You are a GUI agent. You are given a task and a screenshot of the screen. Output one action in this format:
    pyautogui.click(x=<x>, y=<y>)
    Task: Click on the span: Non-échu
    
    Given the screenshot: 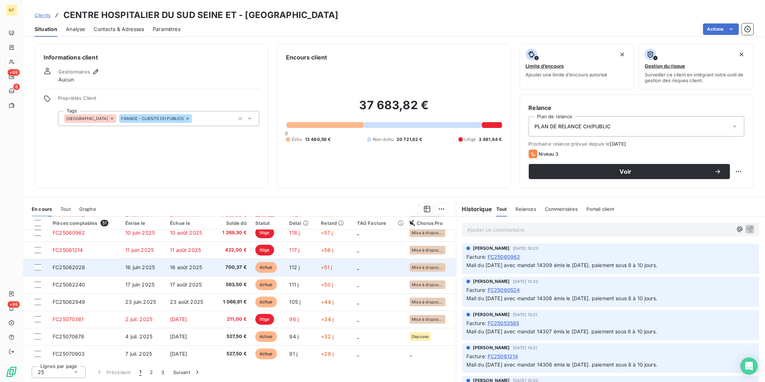 What is the action you would take?
    pyautogui.click(x=383, y=139)
    